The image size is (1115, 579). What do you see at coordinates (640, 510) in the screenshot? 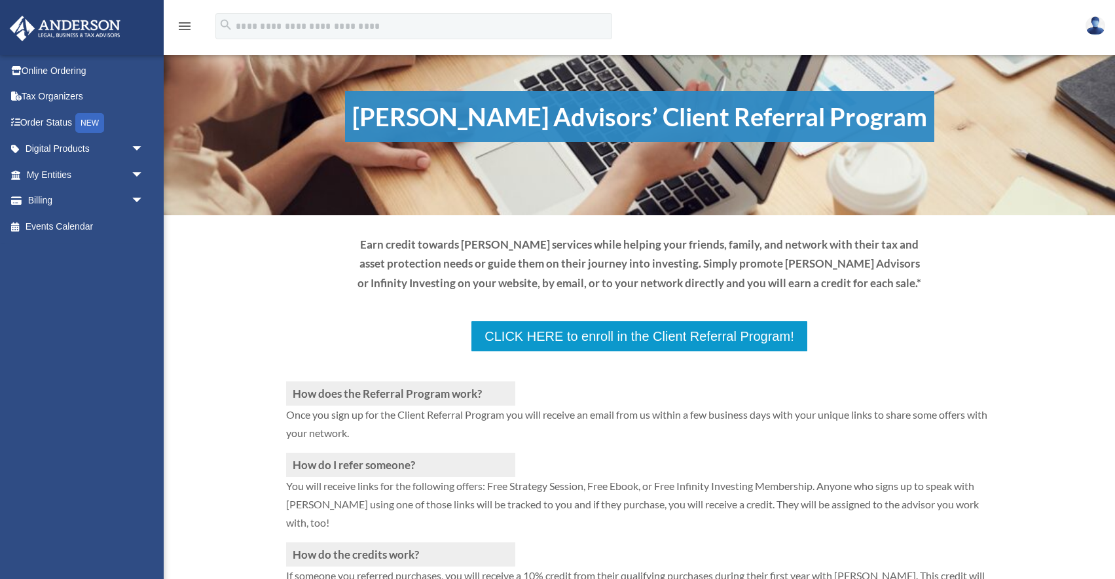
I see `p: You will receive links for the following offers: Free Strategy Session, Free Ebook, or Free Infin...` at bounding box center [640, 510].